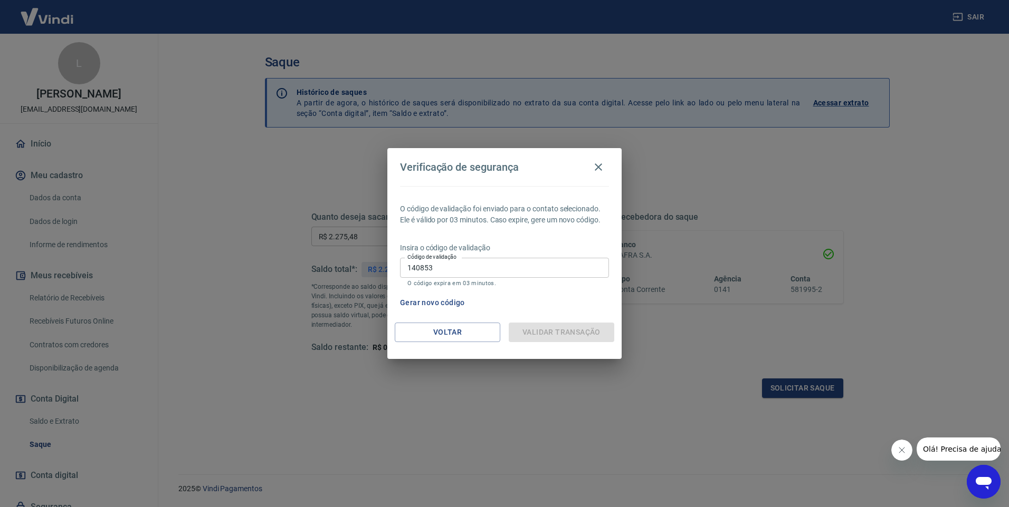 The height and width of the screenshot is (507, 1009). I want to click on p: O código de validação foi enviado para o contato selecionado. Ele é válido por 03 minutos. Caso e..., so click(504, 215).